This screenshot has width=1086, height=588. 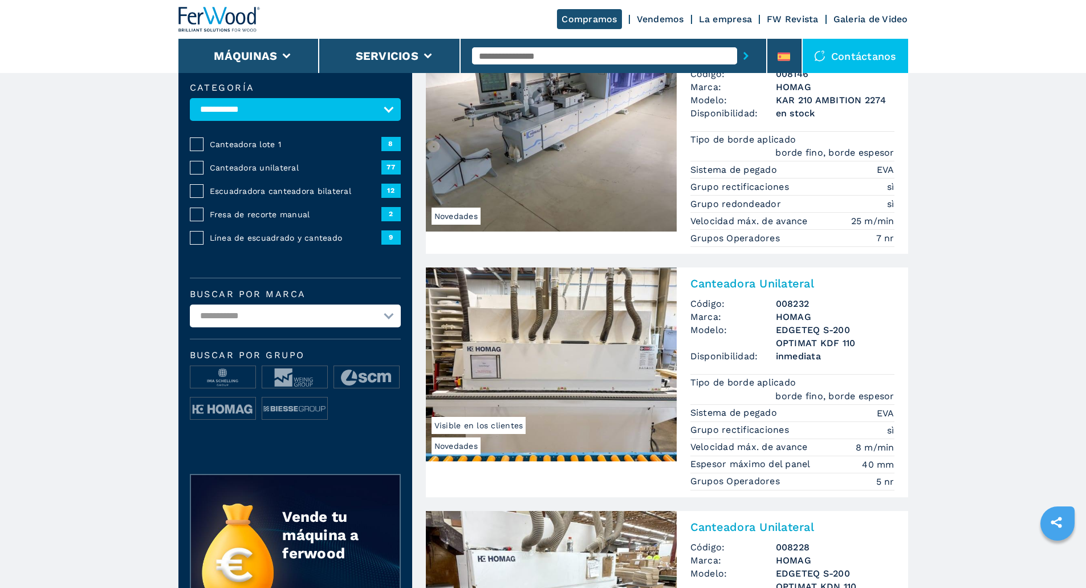 What do you see at coordinates (330, 535) in the screenshot?
I see `div: Vende tu máquina a ferwood` at bounding box center [330, 535].